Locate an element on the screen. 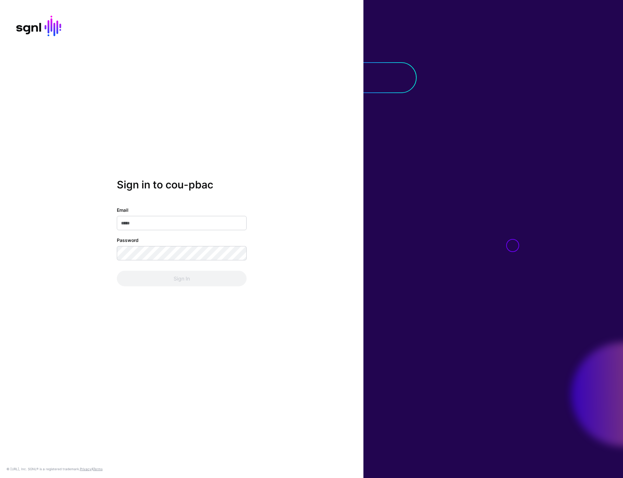 The image size is (623, 478). a: Privacy is located at coordinates (86, 469).